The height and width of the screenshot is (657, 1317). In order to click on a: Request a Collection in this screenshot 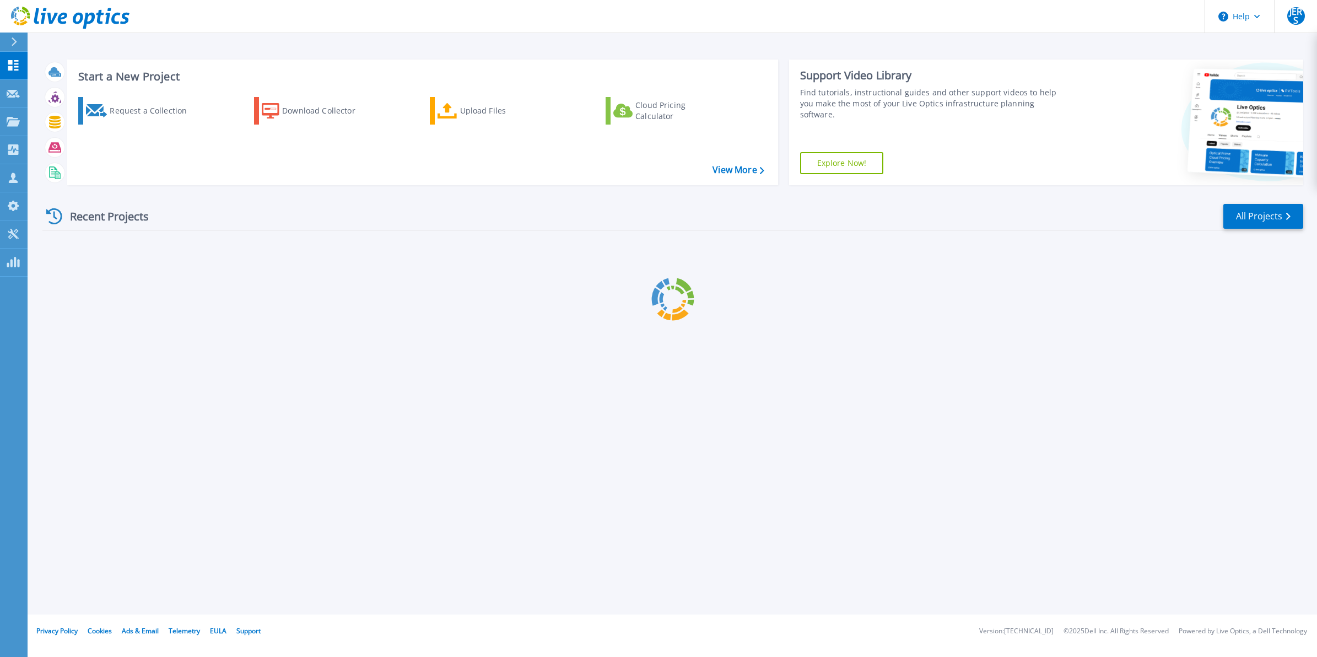, I will do `click(139, 111)`.